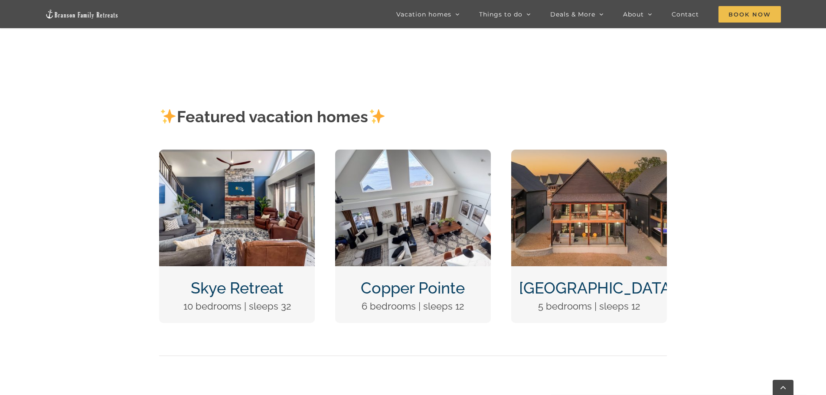  What do you see at coordinates (424, 14) in the screenshot?
I see `span: Vacation homes` at bounding box center [424, 14].